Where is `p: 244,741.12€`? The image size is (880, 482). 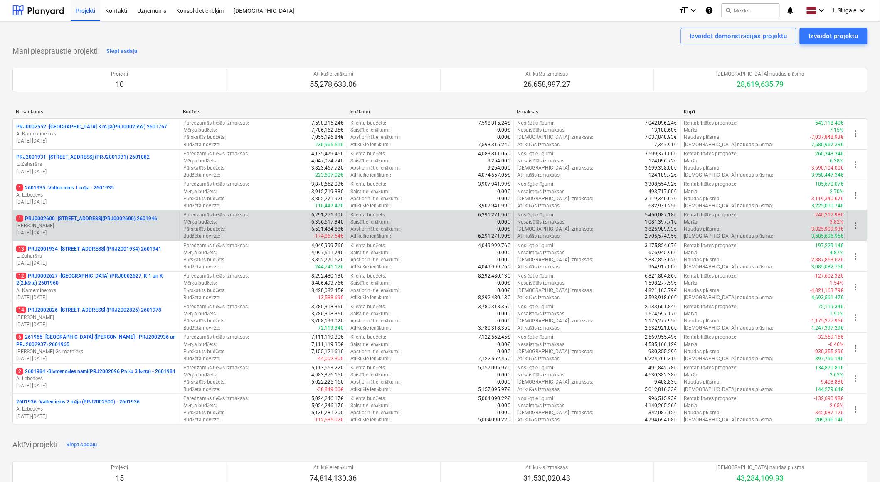 p: 244,741.12€ is located at coordinates (329, 267).